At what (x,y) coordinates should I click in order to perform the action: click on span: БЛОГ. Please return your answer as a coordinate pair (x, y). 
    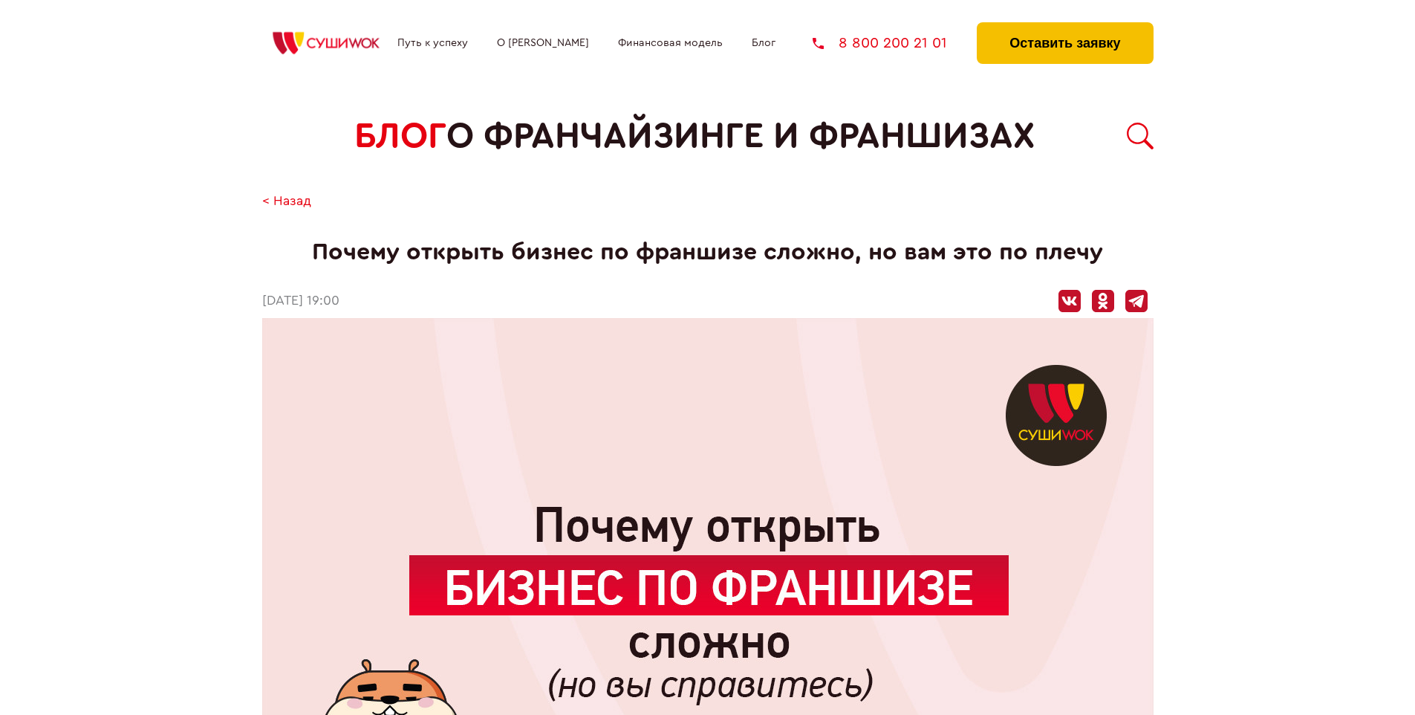
    Looking at the image, I should click on (400, 136).